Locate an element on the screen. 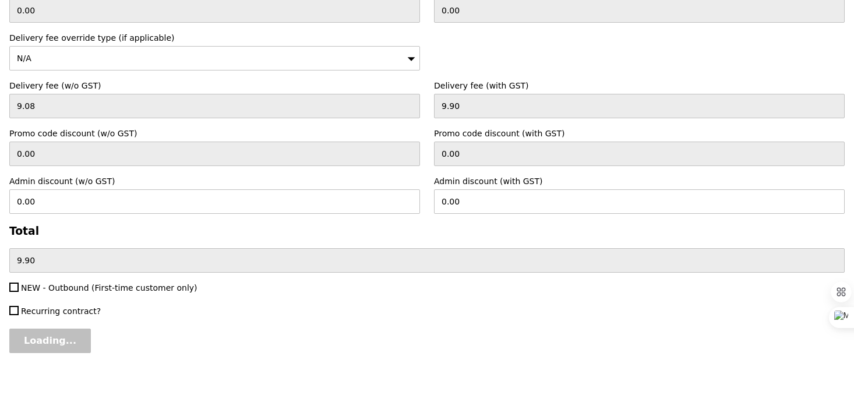  label: Promo code discount (w/o GST) is located at coordinates (214, 133).